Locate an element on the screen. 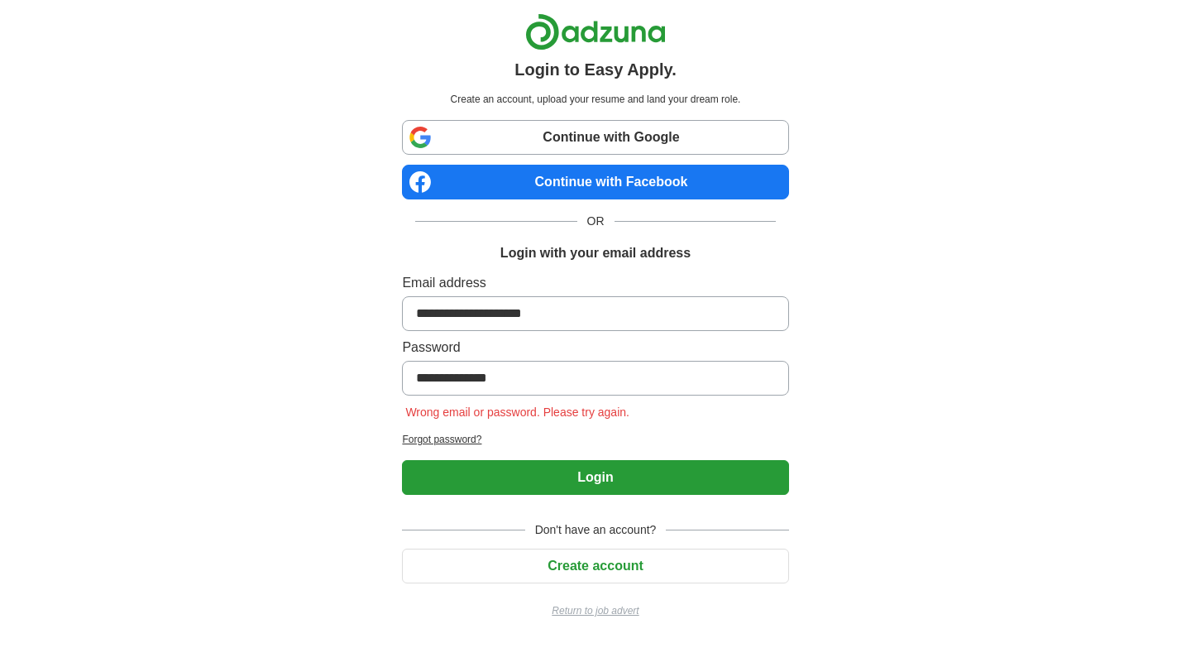 This screenshot has width=1191, height=672. h1: Login with your email address is located at coordinates (596, 253).